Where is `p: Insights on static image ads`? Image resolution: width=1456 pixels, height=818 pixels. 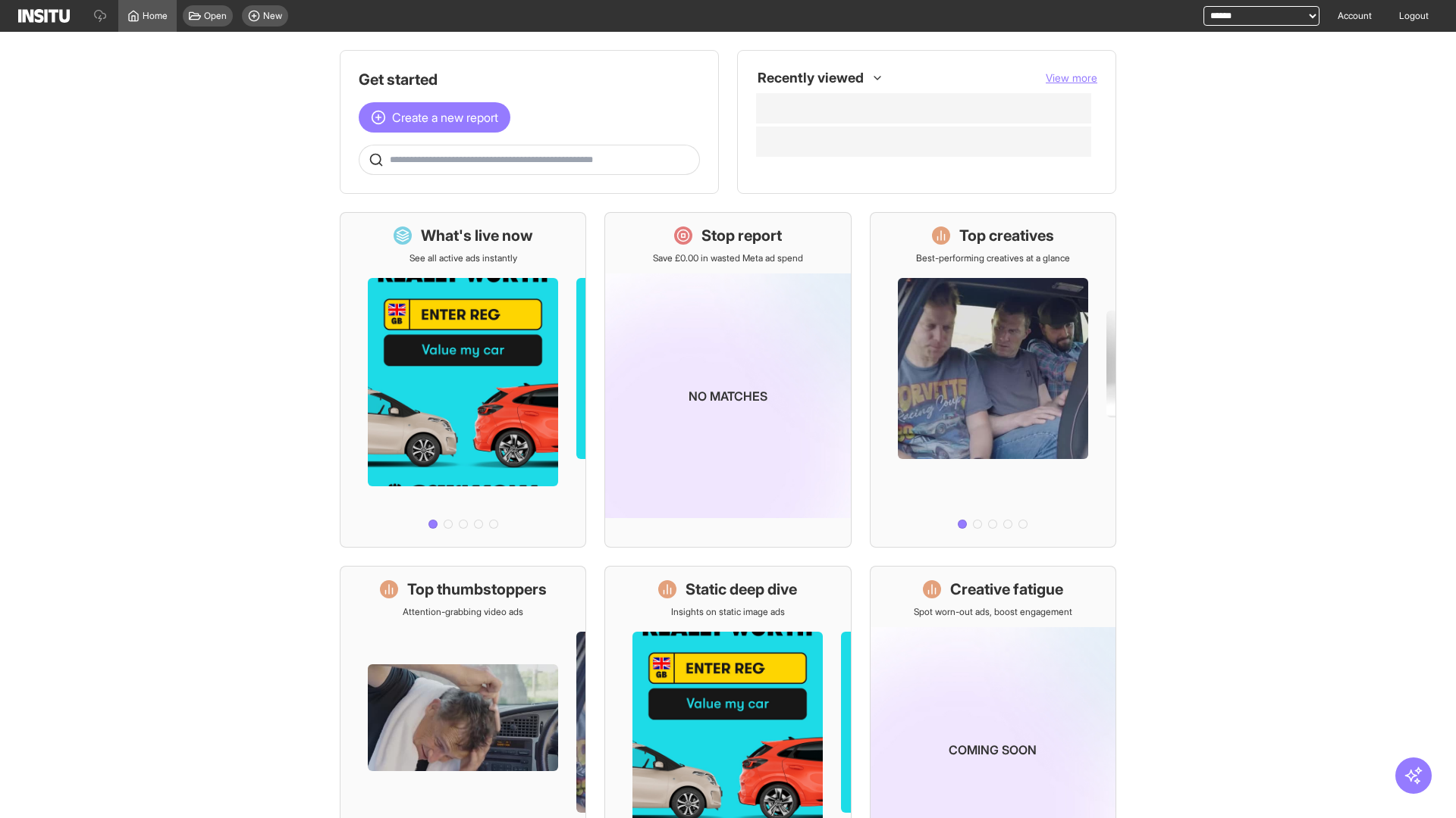
p: Insights on static image ads is located at coordinates (728, 612).